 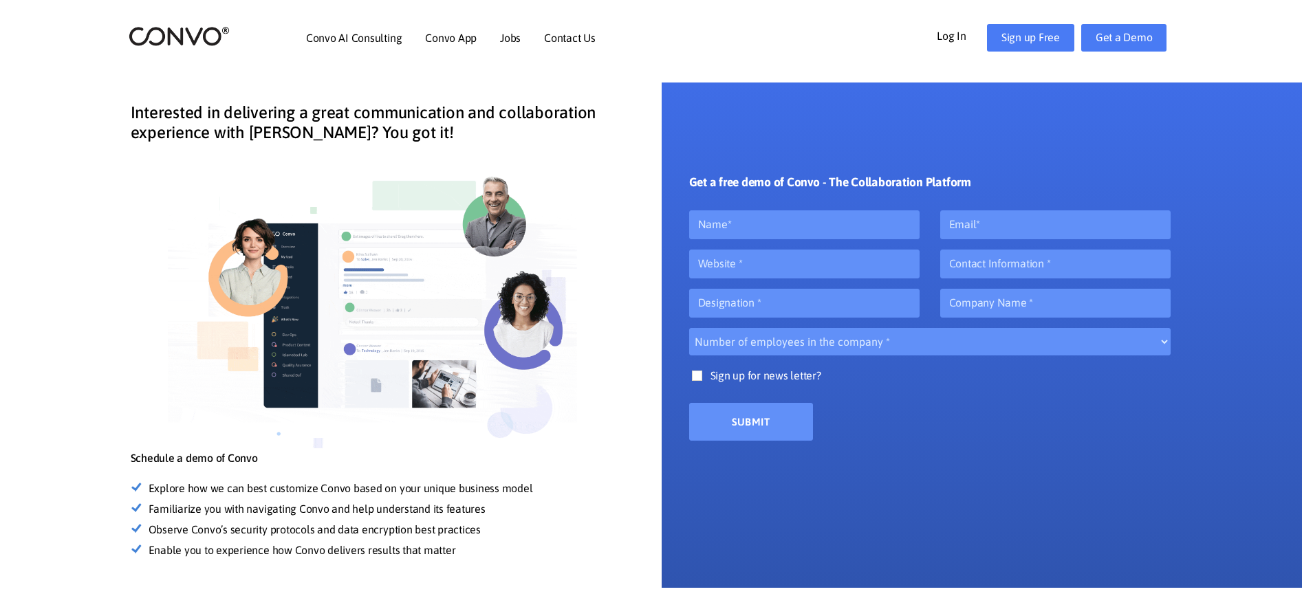 I want to click on input: Contact Information *, so click(x=1055, y=264).